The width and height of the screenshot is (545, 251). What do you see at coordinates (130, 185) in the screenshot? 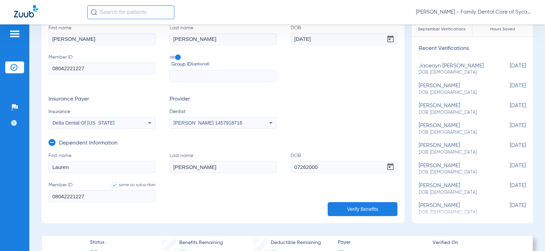
I see `label: same as subscriber` at bounding box center [130, 185].